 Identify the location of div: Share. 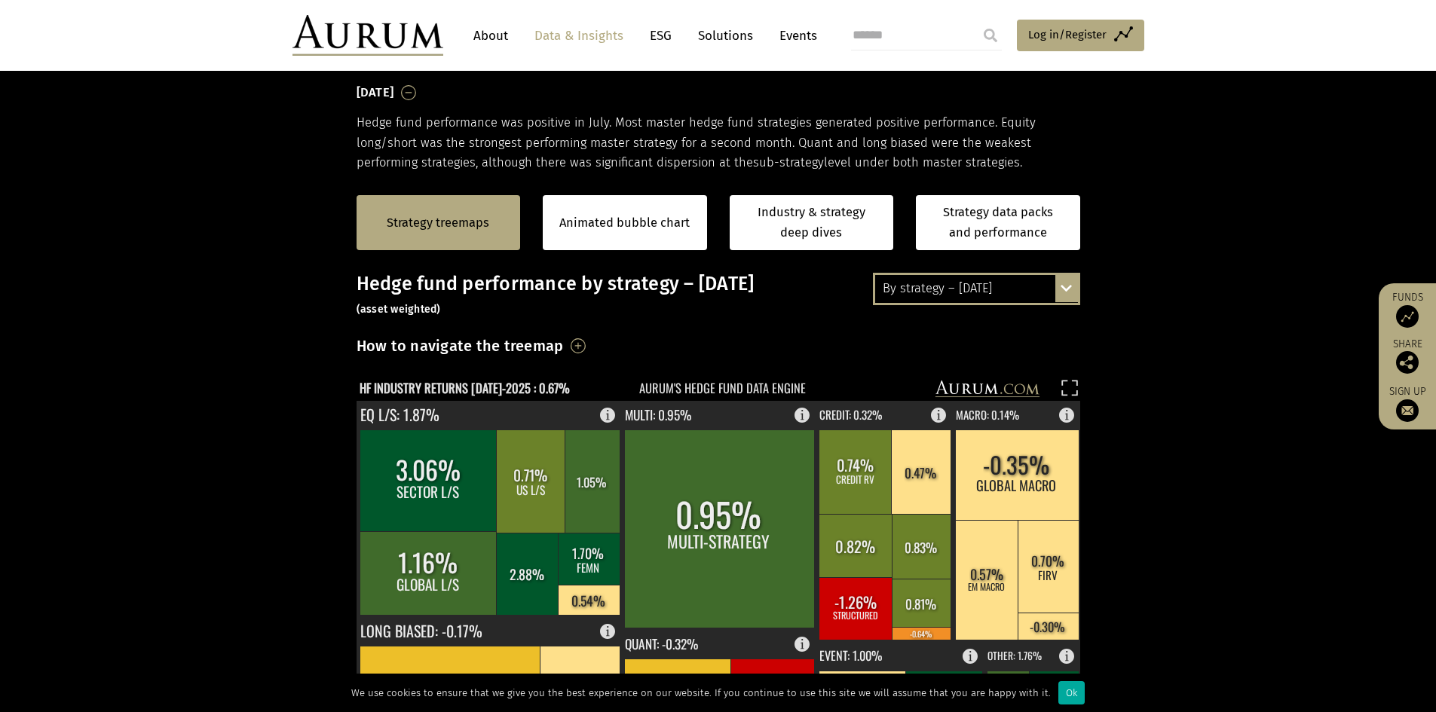
(1408, 357).